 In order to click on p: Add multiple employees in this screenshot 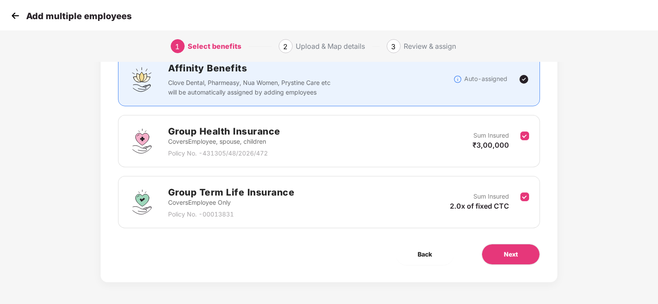, I will do `click(79, 16)`.